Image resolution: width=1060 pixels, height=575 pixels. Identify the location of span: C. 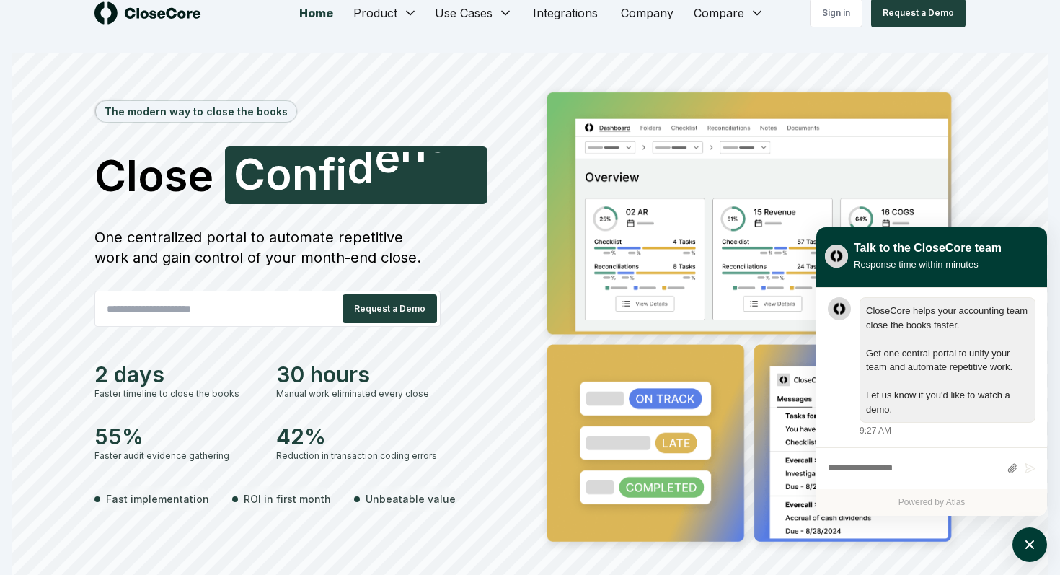
(249, 174).